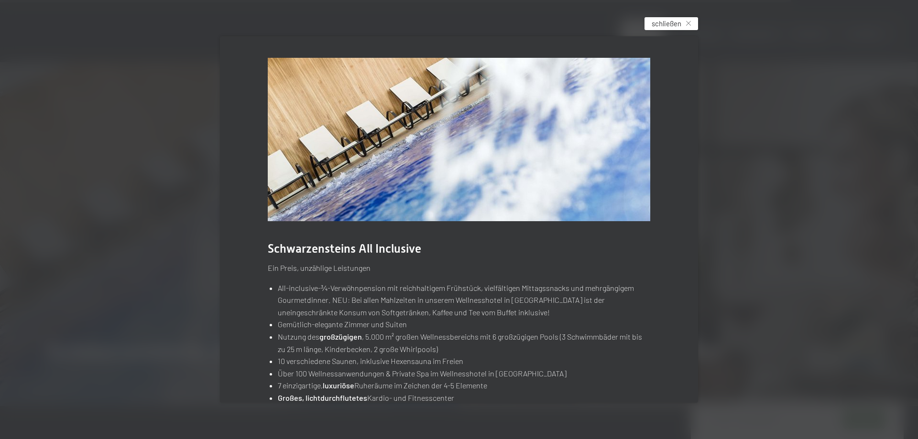  Describe the element at coordinates (464, 362) in the screenshot. I see `li: 10 verschiedene Saunen, inklusive Hexensauna im Freien` at that location.